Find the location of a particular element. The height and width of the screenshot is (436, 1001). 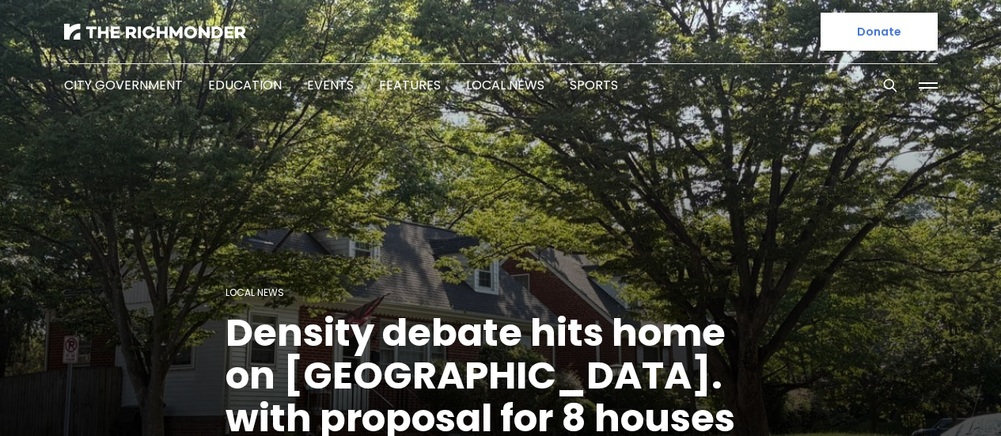

a: Sports is located at coordinates (594, 85).